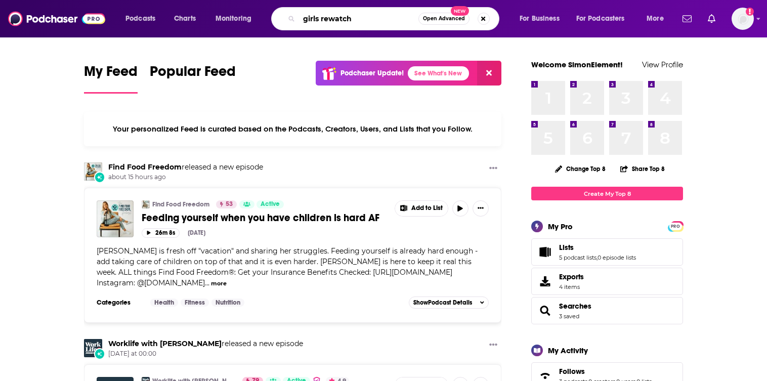 Image resolution: width=767 pixels, height=381 pixels. Describe the element at coordinates (93, 348) in the screenshot. I see `img: Worklife with Adam Grant` at that location.